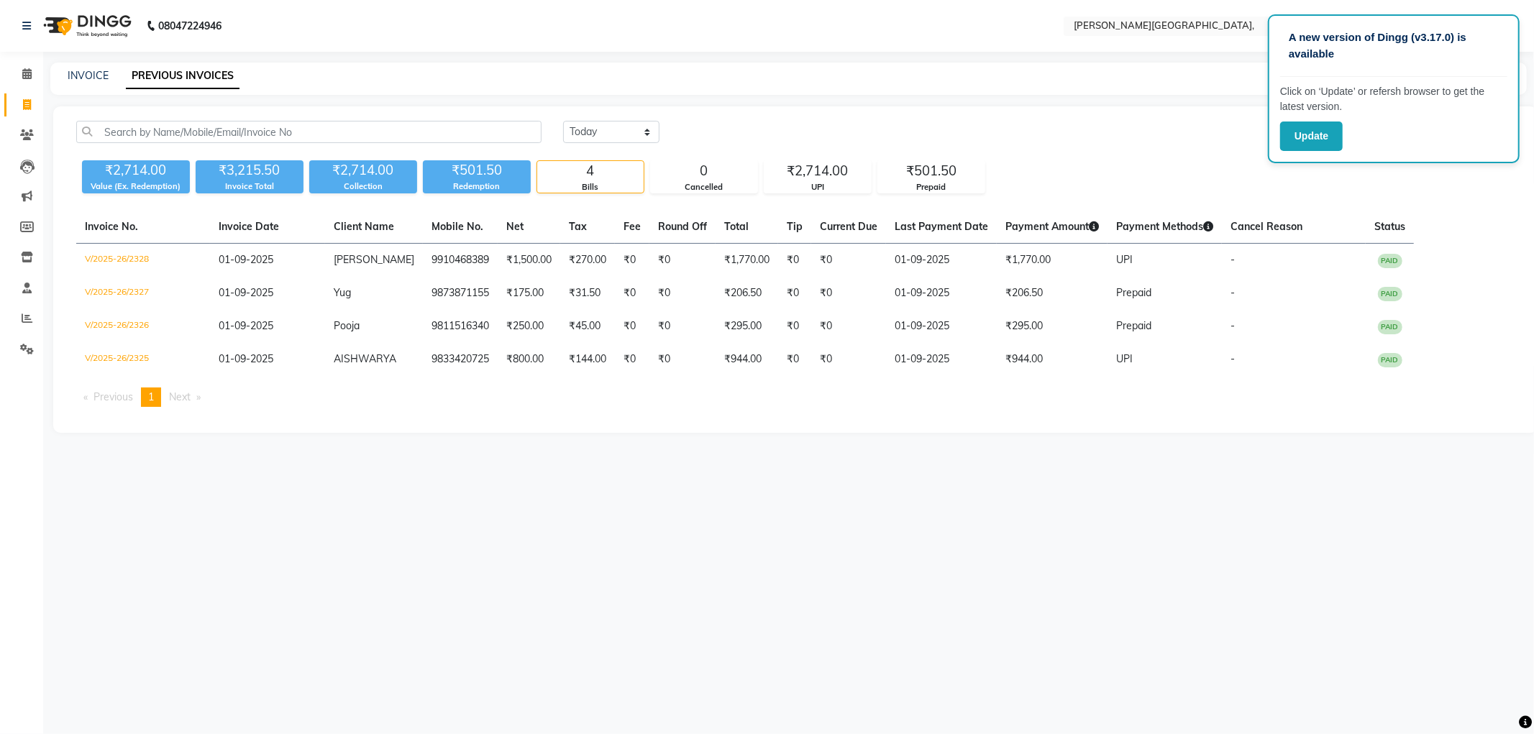  What do you see at coordinates (577, 226) in the screenshot?
I see `span: Tax` at bounding box center [577, 226].